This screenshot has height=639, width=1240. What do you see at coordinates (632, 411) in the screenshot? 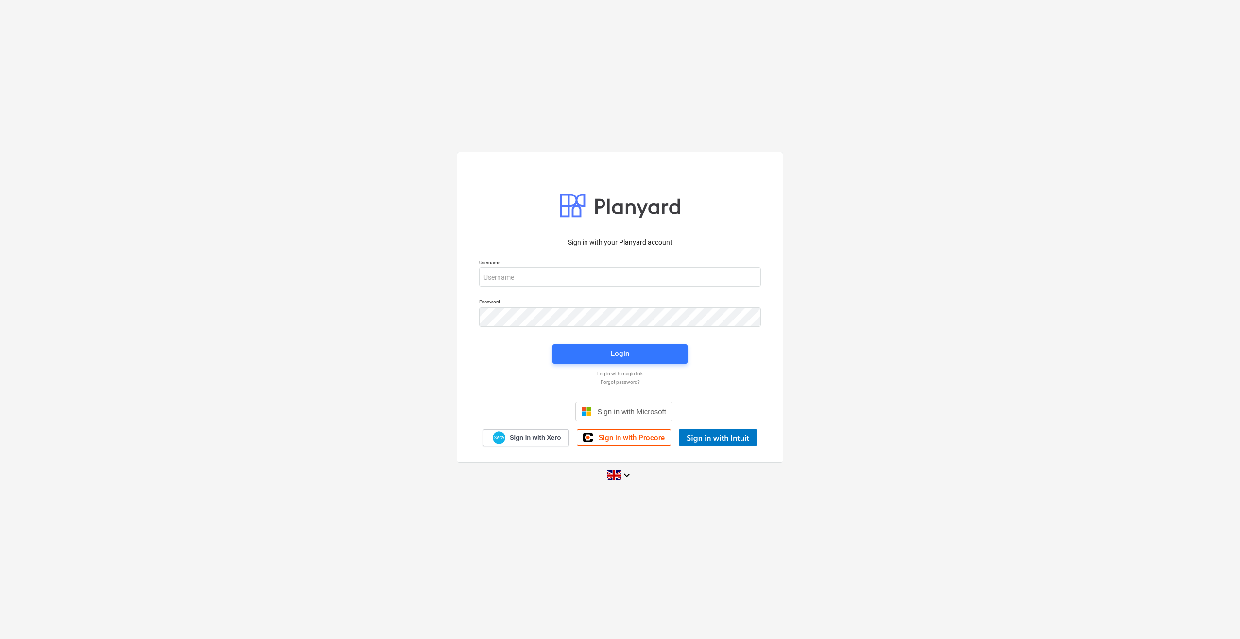
I see `span: Sign in with Microsoft` at bounding box center [632, 411].